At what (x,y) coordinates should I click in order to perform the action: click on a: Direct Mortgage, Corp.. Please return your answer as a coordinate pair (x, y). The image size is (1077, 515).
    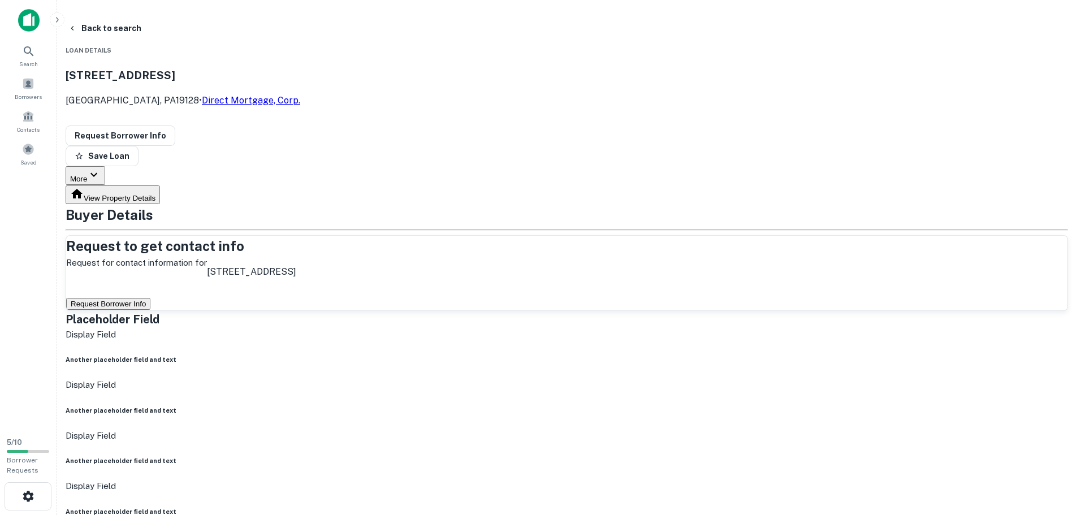
    Looking at the image, I should click on (251, 100).